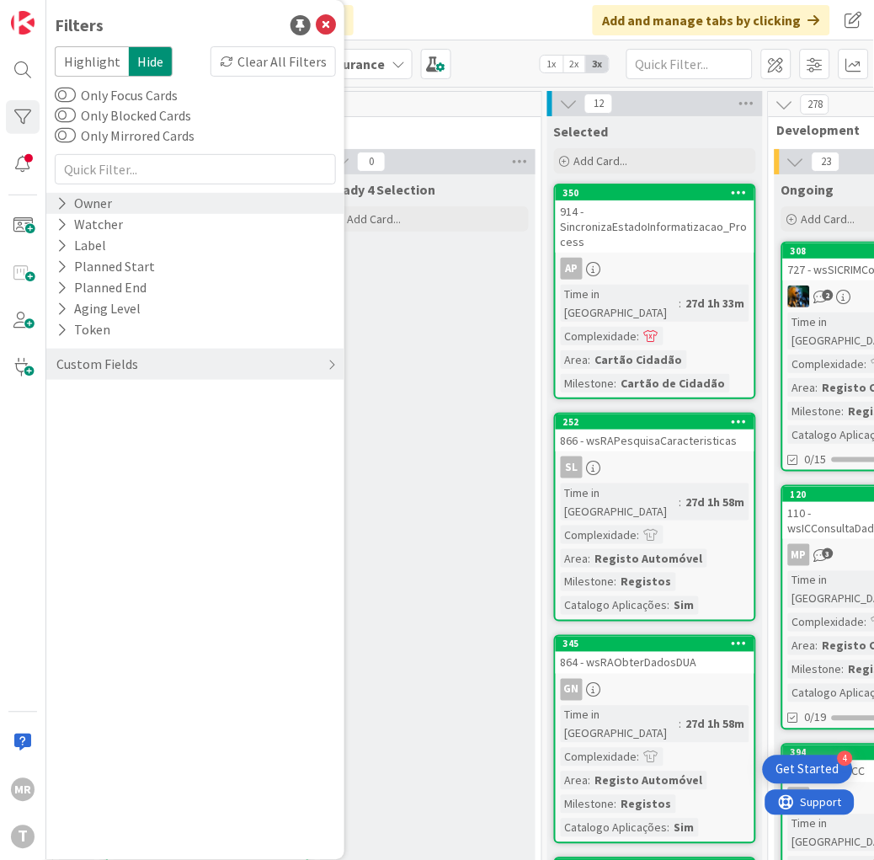  What do you see at coordinates (23, 23) in the screenshot?
I see `img: Visit kanbanzone.com` at bounding box center [23, 23].